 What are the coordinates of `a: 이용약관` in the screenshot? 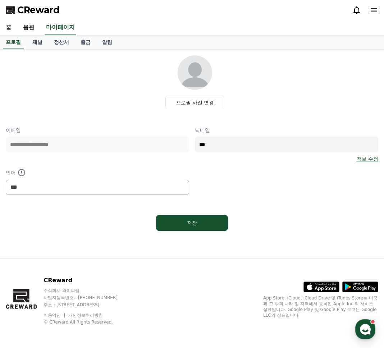 It's located at (55, 315).